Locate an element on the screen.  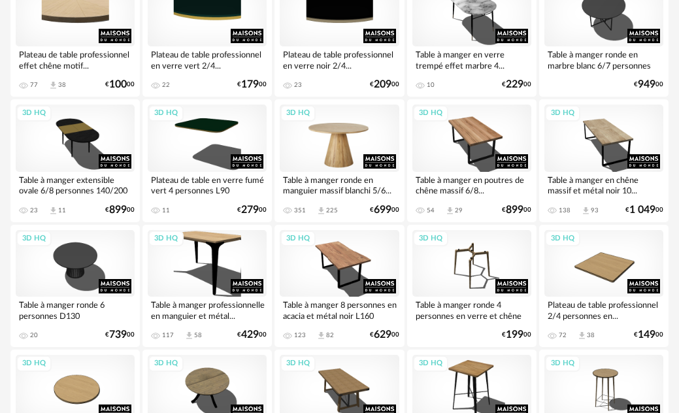
div: 225 is located at coordinates (332, 210).